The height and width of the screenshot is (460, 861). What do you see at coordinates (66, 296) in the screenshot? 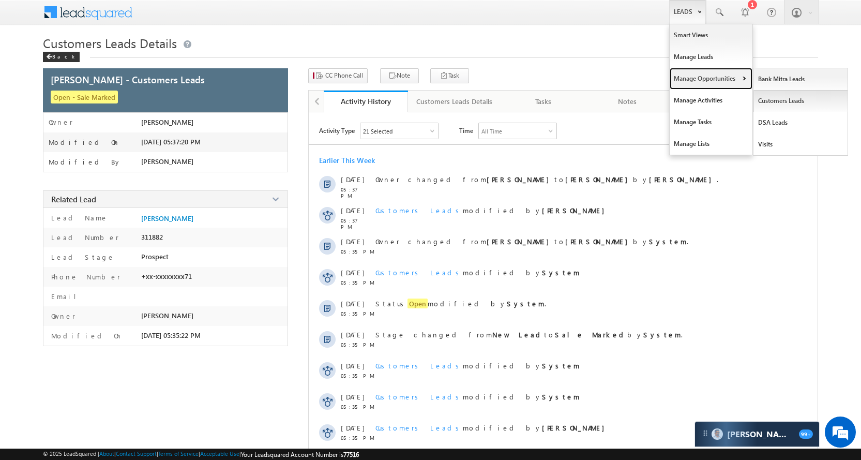
I see `label: Email` at bounding box center [66, 296].